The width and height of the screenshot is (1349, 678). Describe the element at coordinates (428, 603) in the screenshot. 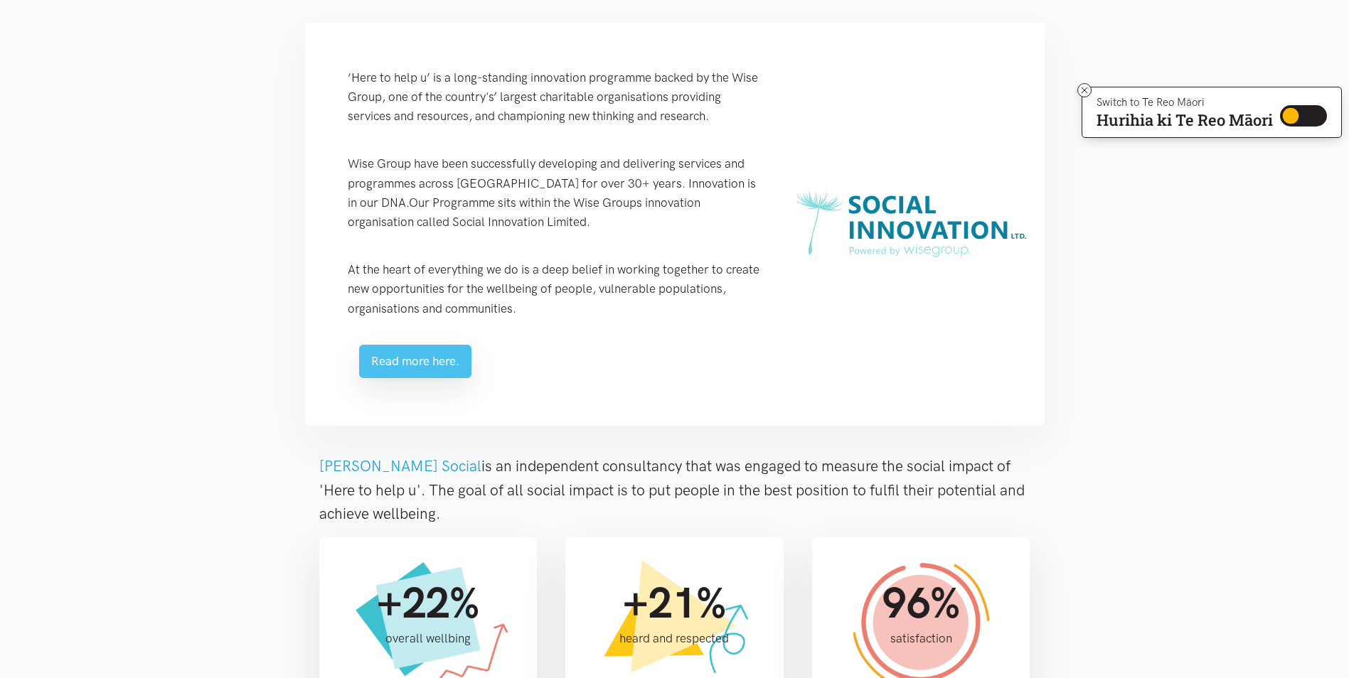

I see `b: +22%` at that location.